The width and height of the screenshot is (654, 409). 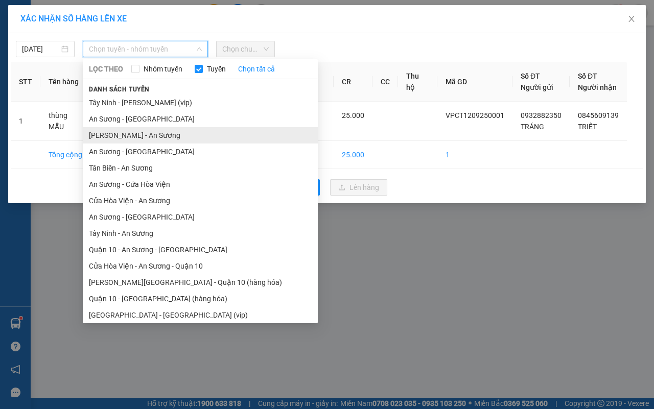 What do you see at coordinates (533, 127) in the screenshot?
I see `span: TRÁNG` at bounding box center [533, 127].